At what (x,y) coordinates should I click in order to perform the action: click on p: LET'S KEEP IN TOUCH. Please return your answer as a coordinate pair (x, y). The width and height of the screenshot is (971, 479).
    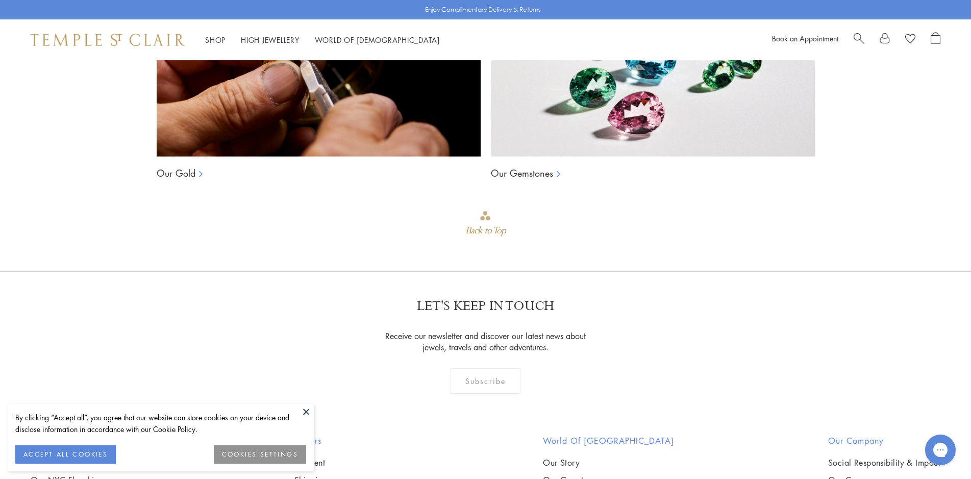
    Looking at the image, I should click on (485, 306).